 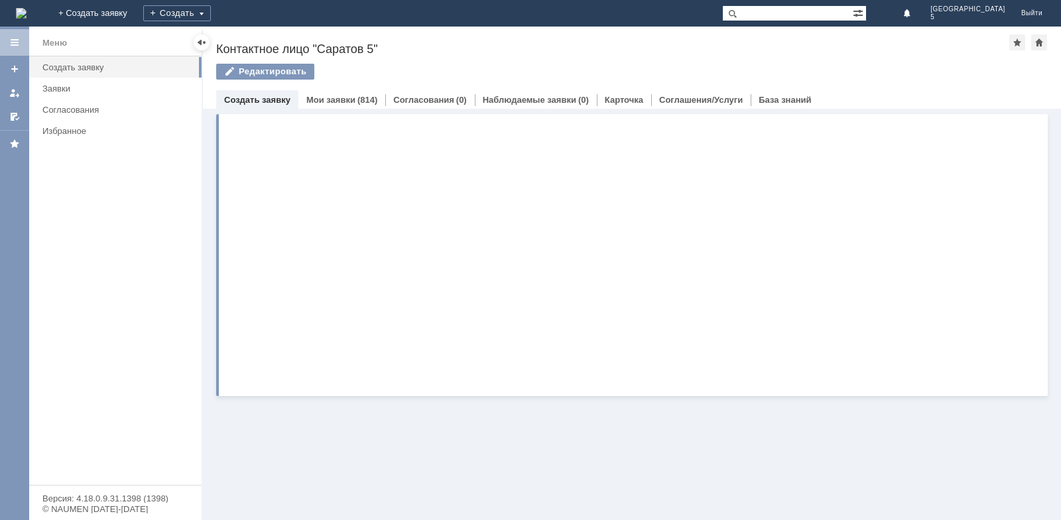 What do you see at coordinates (529, 99) in the screenshot?
I see `a: Наблюдаемые заявки` at bounding box center [529, 99].